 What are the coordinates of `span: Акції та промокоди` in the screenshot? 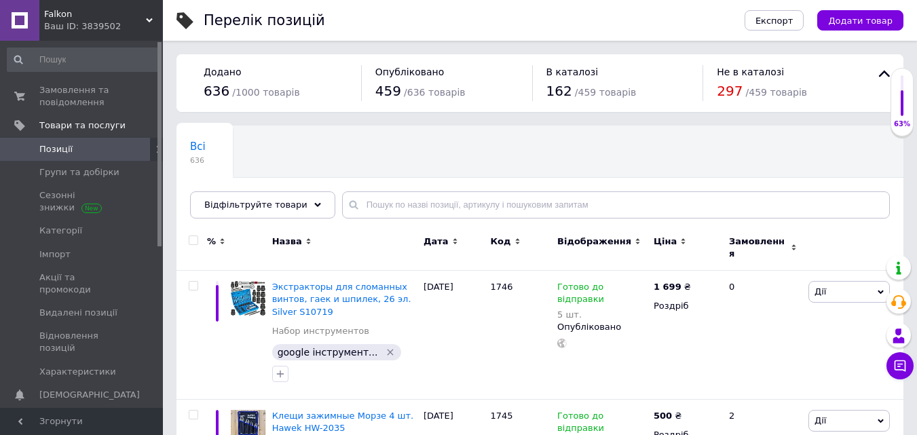 It's located at (82, 284).